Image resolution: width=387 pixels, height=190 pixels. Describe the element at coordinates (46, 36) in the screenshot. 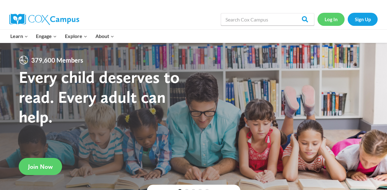

I see `button: Child menu of Engage` at that location.